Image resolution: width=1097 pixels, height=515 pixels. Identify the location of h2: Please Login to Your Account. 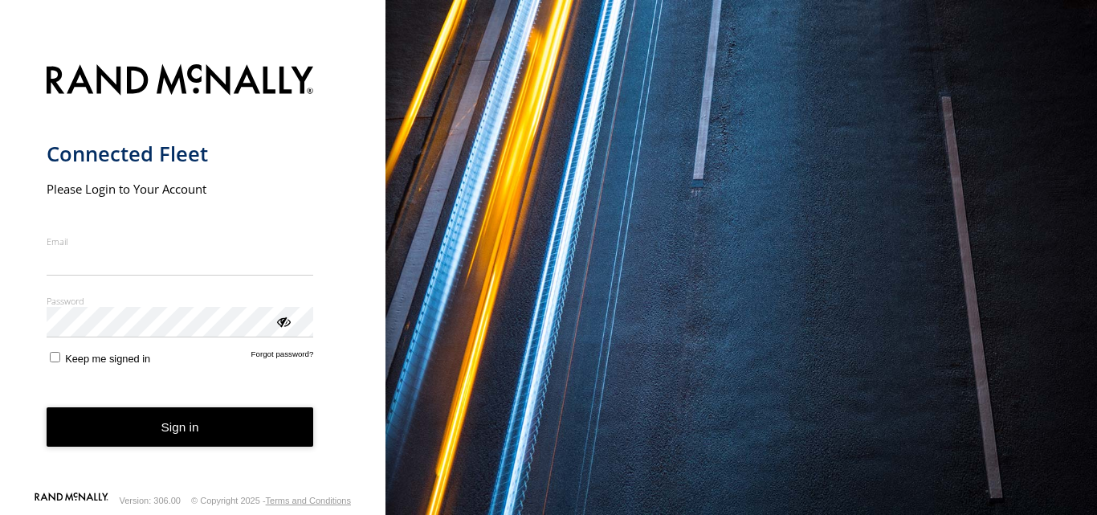
(180, 189).